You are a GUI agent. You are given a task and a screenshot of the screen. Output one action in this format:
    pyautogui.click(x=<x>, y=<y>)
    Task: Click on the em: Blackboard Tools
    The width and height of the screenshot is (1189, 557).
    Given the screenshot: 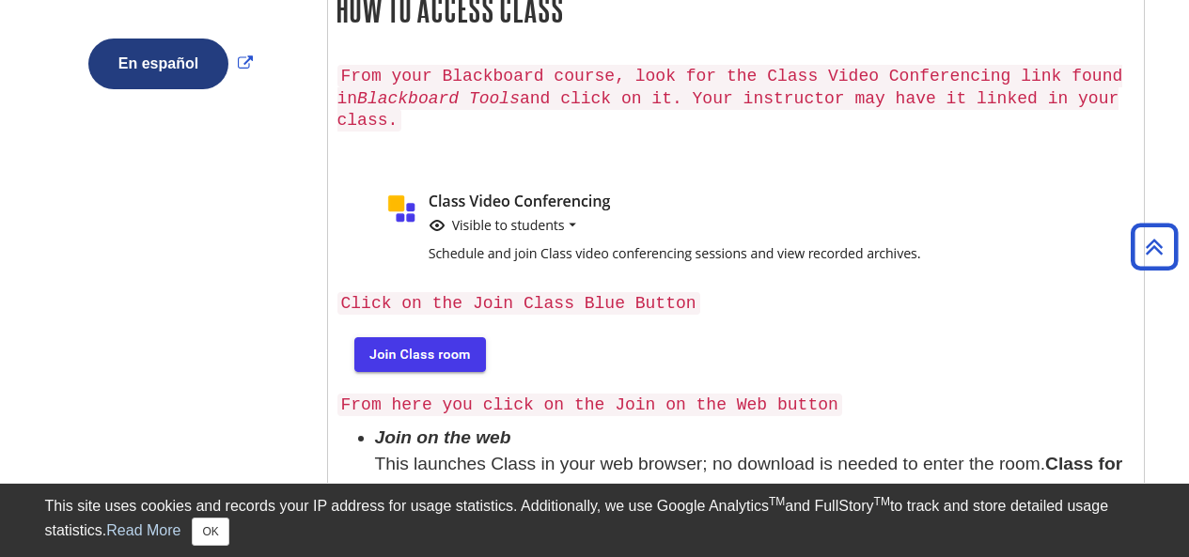 What is the action you would take?
    pyautogui.click(x=438, y=99)
    